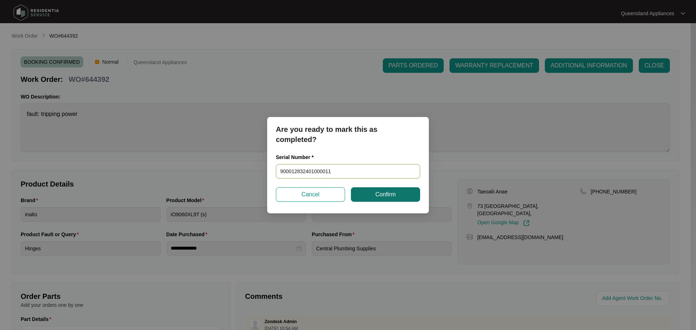 This screenshot has width=696, height=330. I want to click on span: Confirm, so click(385, 195).